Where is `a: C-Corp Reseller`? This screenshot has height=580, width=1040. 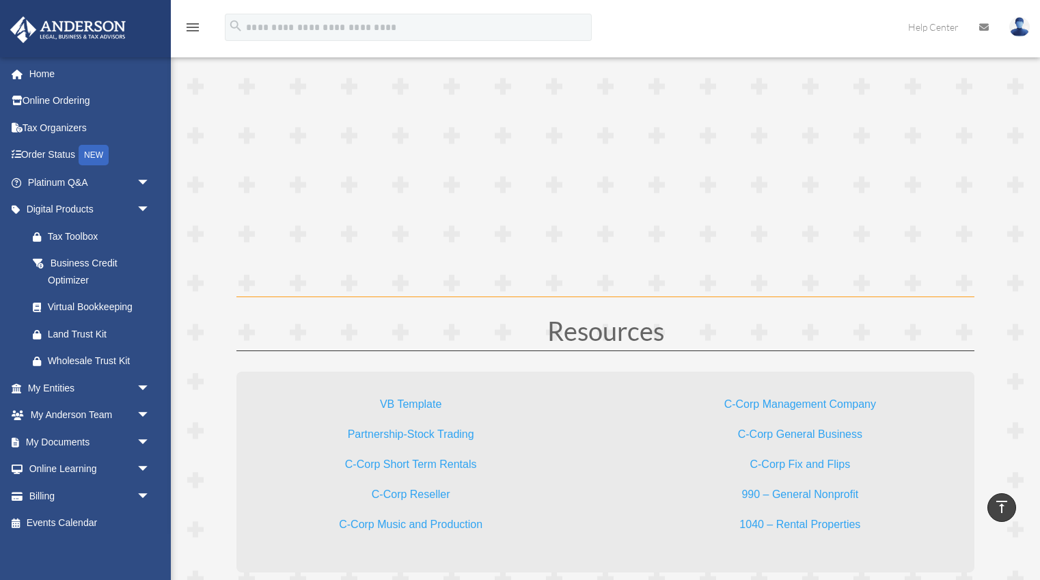 a: C-Corp Reseller is located at coordinates (411, 497).